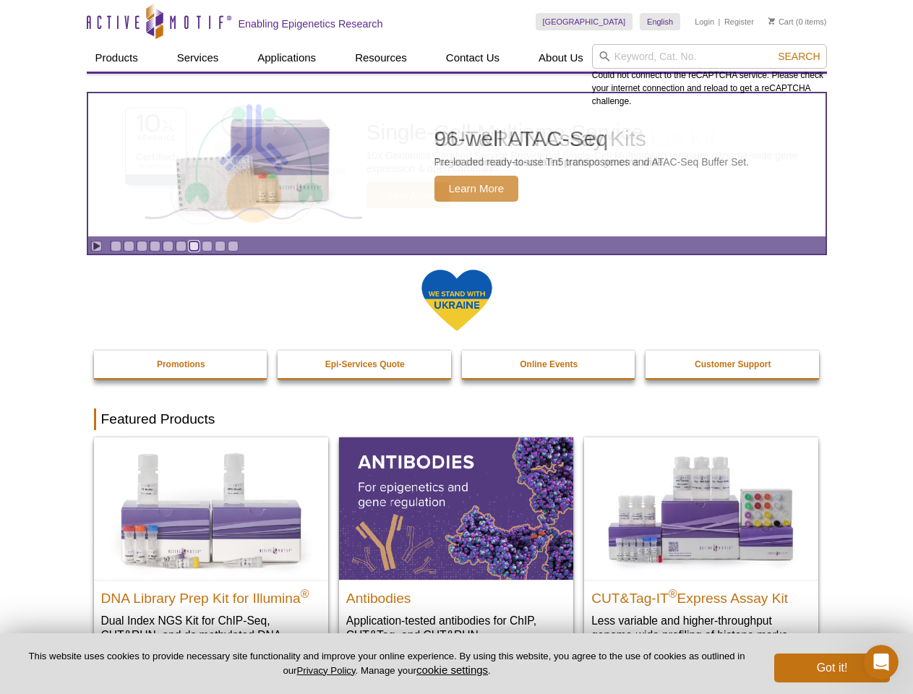  Describe the element at coordinates (457, 419) in the screenshot. I see `h2: Featured Products` at that location.